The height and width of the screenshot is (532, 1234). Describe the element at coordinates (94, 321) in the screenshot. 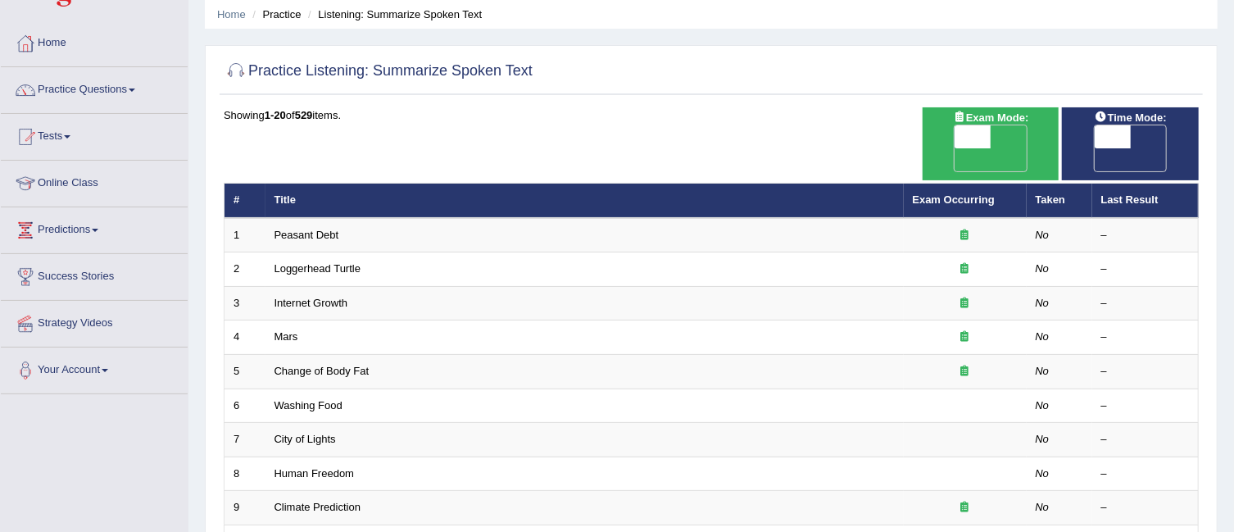

I see `a: Strategy Videos` at that location.